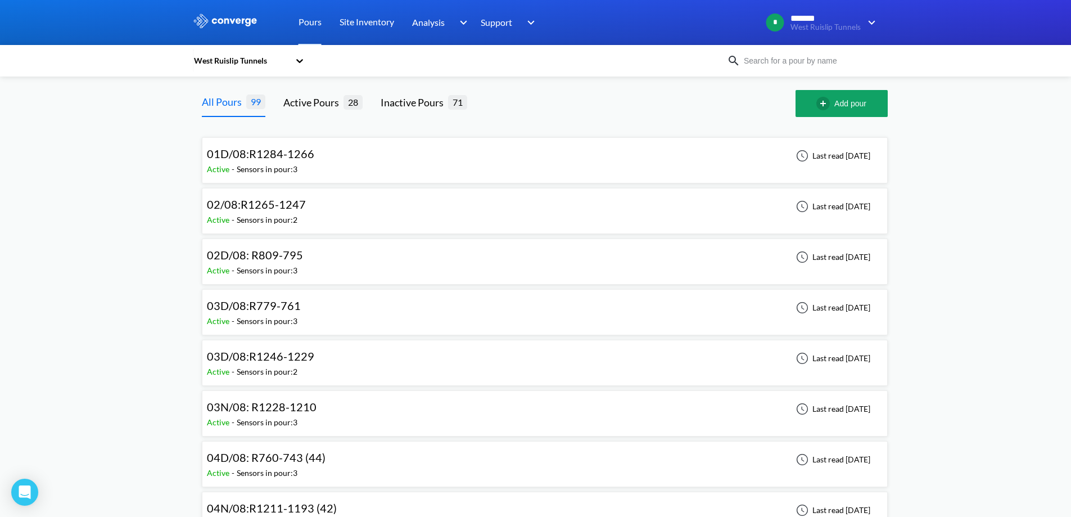  Describe the element at coordinates (260, 153) in the screenshot. I see `span: 01D/08:R1284-1266` at that location.